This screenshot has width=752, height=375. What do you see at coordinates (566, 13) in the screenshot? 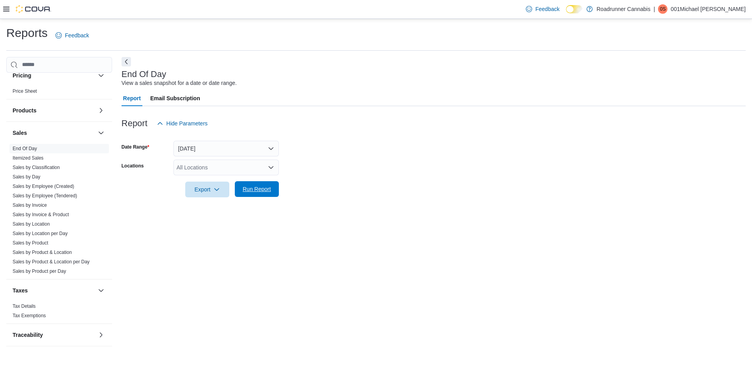
I see `span: Dark Mode` at bounding box center [566, 13].